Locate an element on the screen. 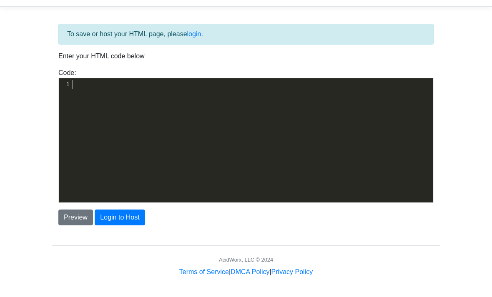 The image size is (492, 297). div: To save or host your HTML page, please . is located at coordinates (246, 34).